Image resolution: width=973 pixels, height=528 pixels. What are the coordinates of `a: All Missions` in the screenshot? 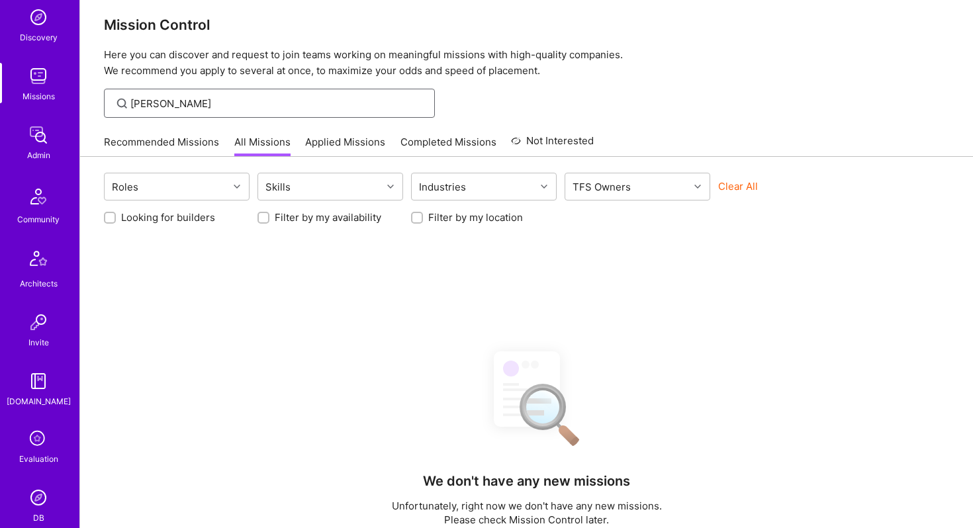 It's located at (262, 146).